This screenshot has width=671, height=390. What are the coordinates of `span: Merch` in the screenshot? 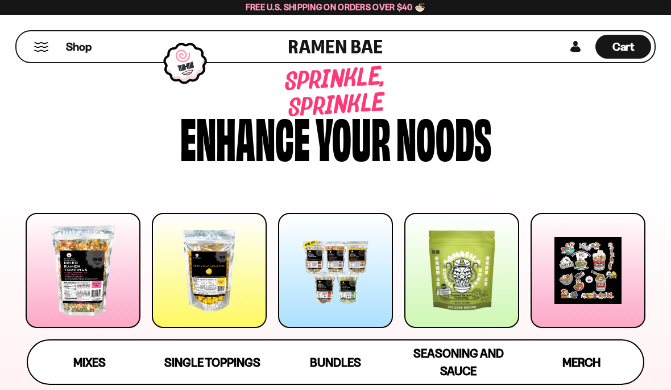 It's located at (581, 362).